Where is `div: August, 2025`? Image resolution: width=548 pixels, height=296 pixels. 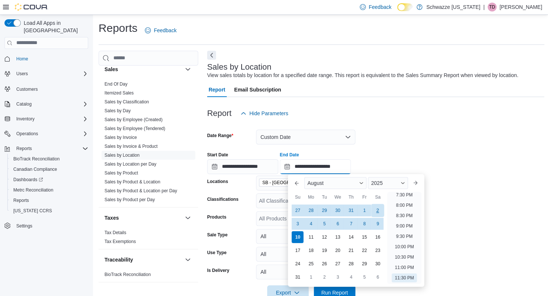
div: August, 2025 is located at coordinates (337, 244).